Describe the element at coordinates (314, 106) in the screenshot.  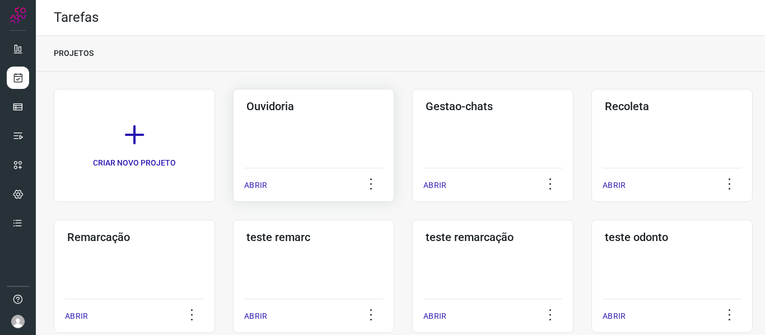
I see `h3: Ouvidoria` at that location.